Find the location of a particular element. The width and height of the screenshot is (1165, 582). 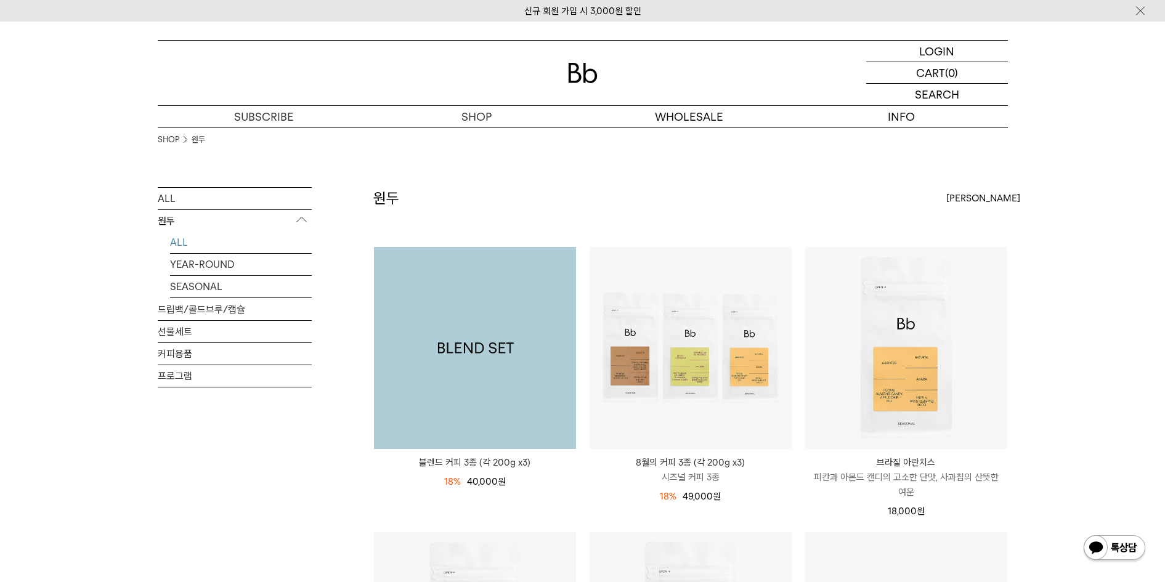

a: YEAR-ROUND is located at coordinates (241, 264).